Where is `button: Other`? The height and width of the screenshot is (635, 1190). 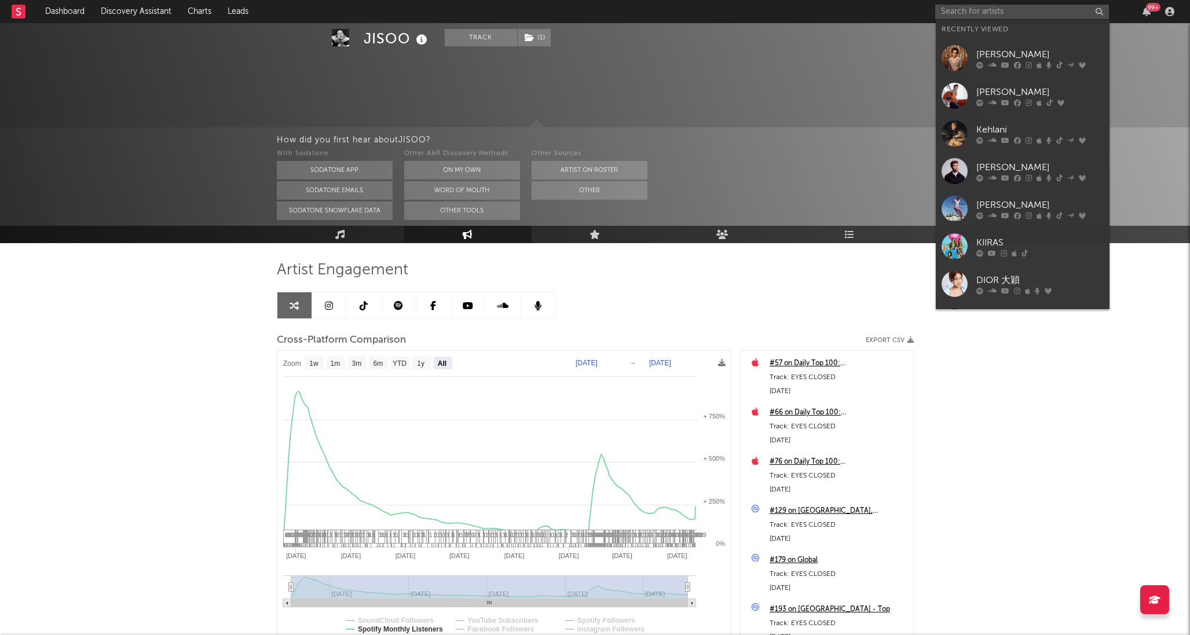 button: Other is located at coordinates (589, 190).